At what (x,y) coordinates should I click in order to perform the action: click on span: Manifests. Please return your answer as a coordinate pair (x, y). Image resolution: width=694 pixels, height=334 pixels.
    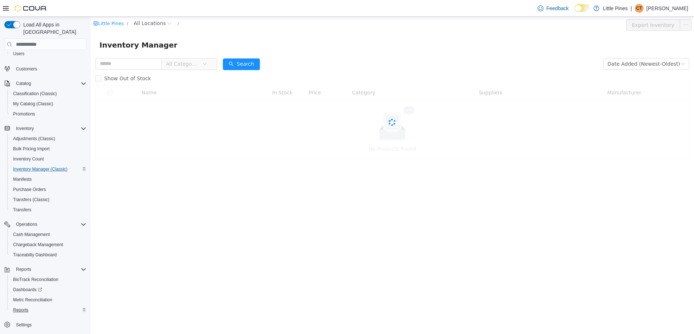
    Looking at the image, I should click on (22, 179).